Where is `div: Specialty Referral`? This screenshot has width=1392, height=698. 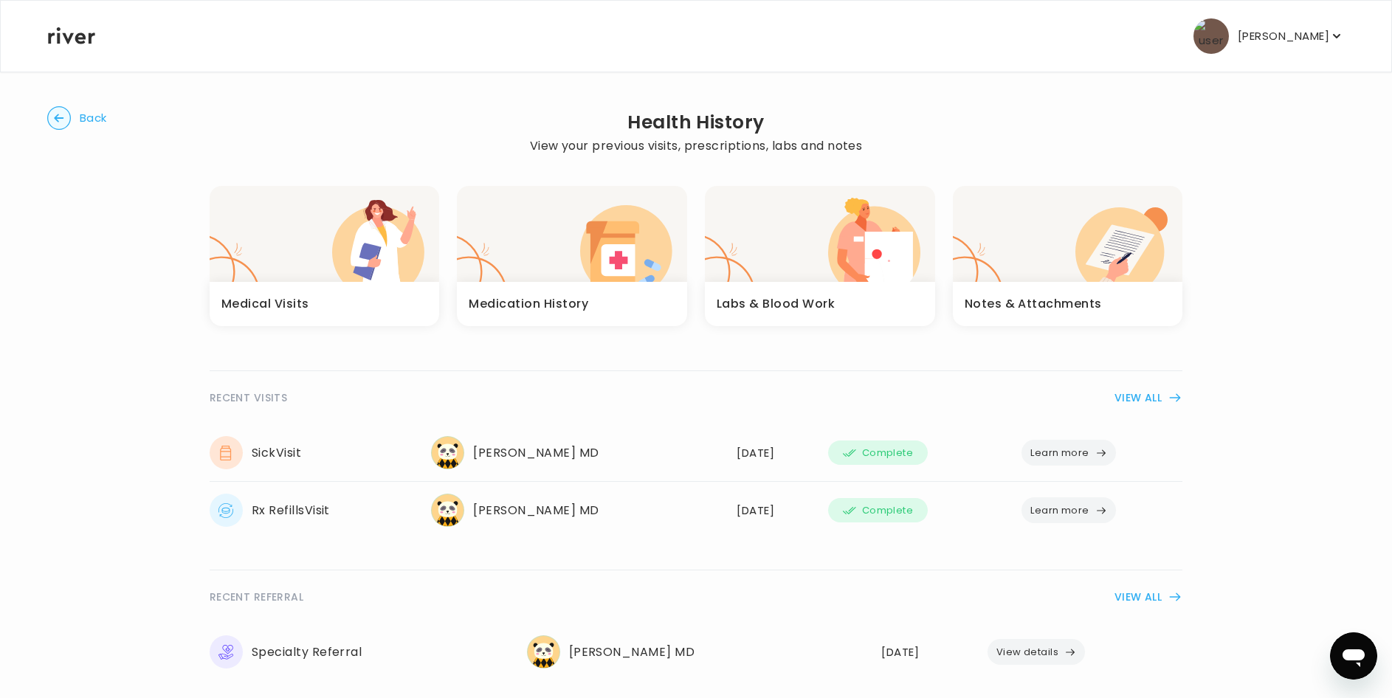
div: Specialty Referral is located at coordinates (360, 652).